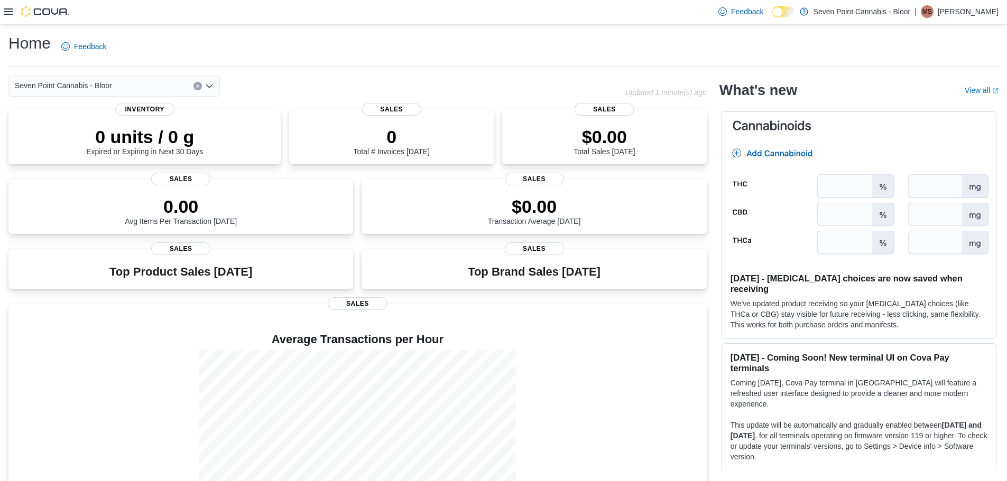 The height and width of the screenshot is (481, 1007). What do you see at coordinates (981, 90) in the screenshot?
I see `a: View allExternal link` at bounding box center [981, 90].